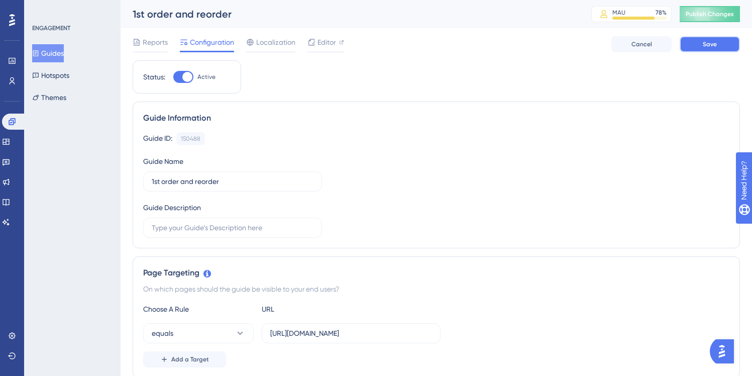 This screenshot has height=376, width=752. What do you see at coordinates (233, 228) in the screenshot?
I see `input: Type your Guide’s Description here` at bounding box center [233, 228].